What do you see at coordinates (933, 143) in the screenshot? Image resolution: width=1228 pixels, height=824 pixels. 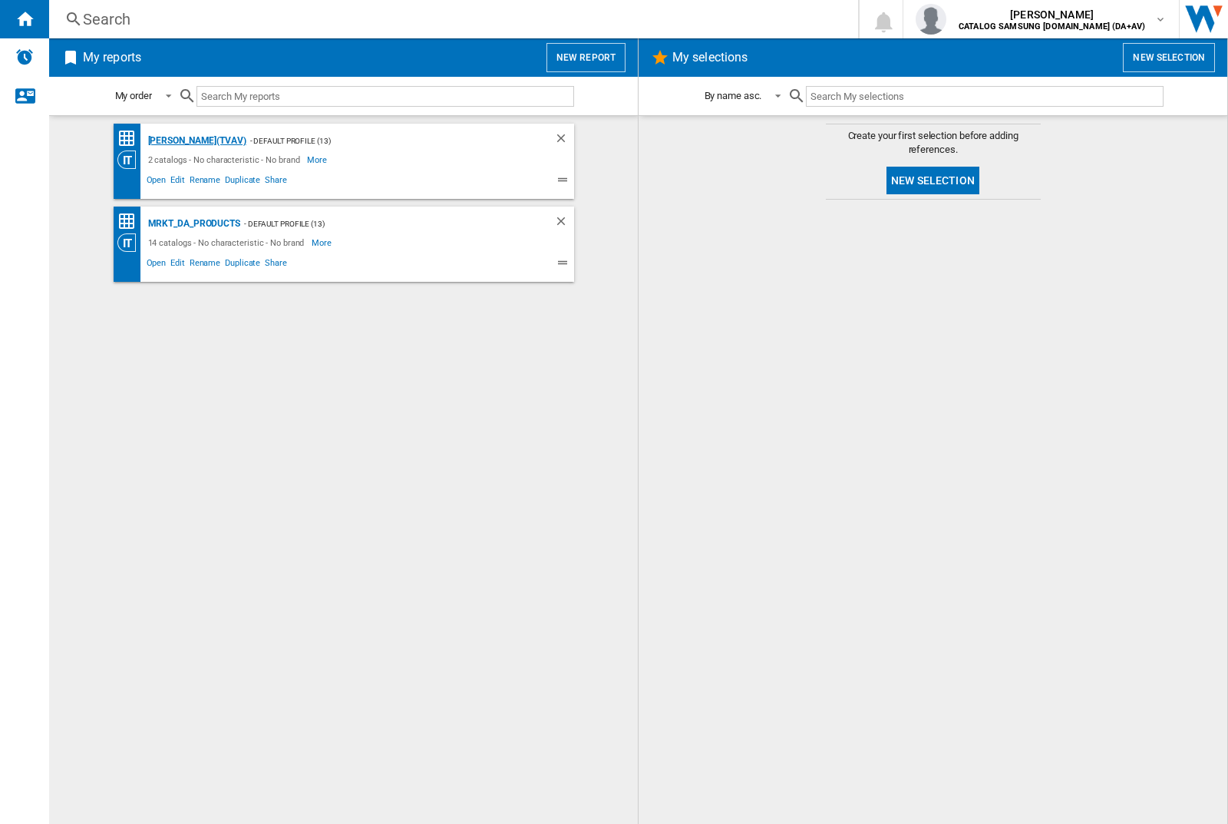 I see `span: Create your first selection before adding references.` at bounding box center [933, 143].